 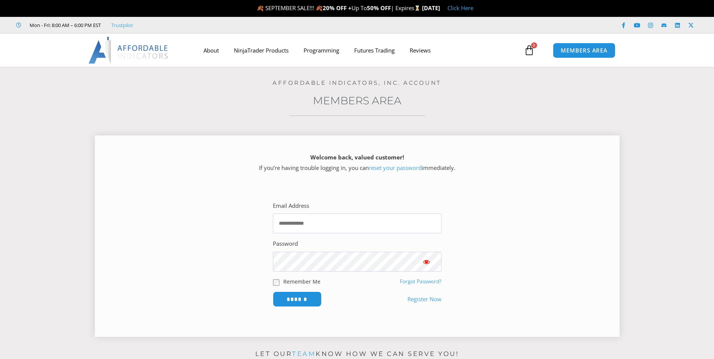 What do you see at coordinates (395, 167) in the screenshot?
I see `a: reset your password` at bounding box center [395, 167].